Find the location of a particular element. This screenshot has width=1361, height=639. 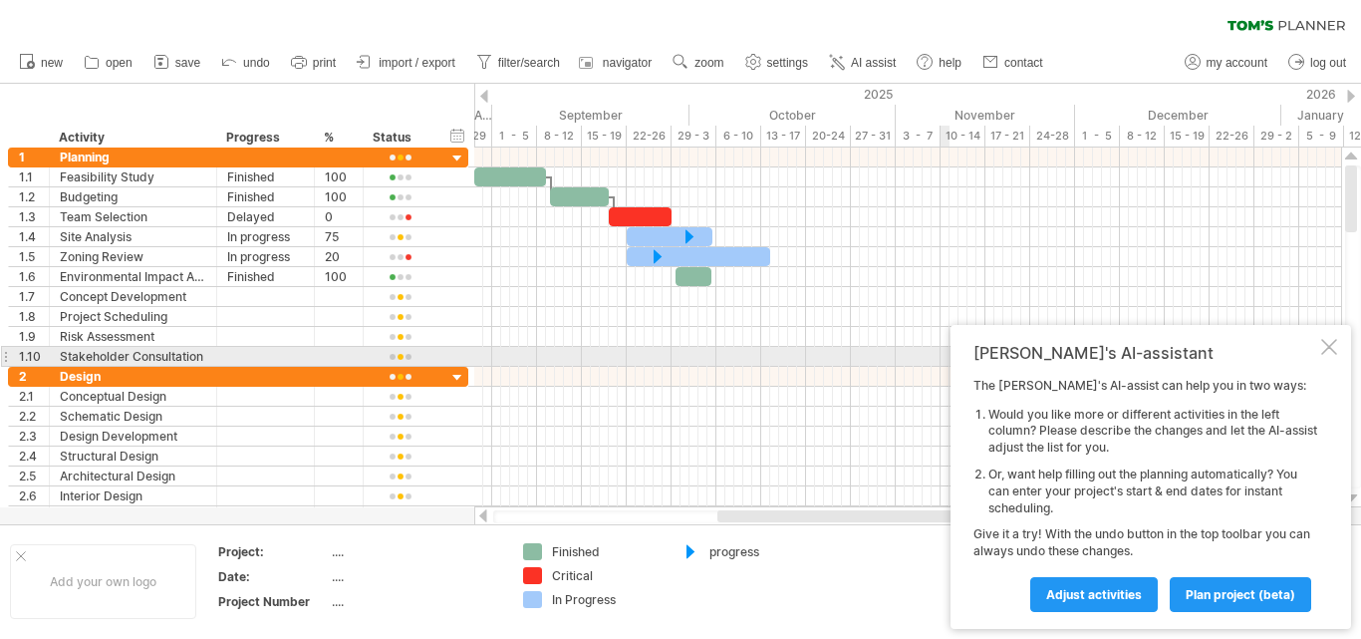

div: 1.3 is located at coordinates (34, 216).